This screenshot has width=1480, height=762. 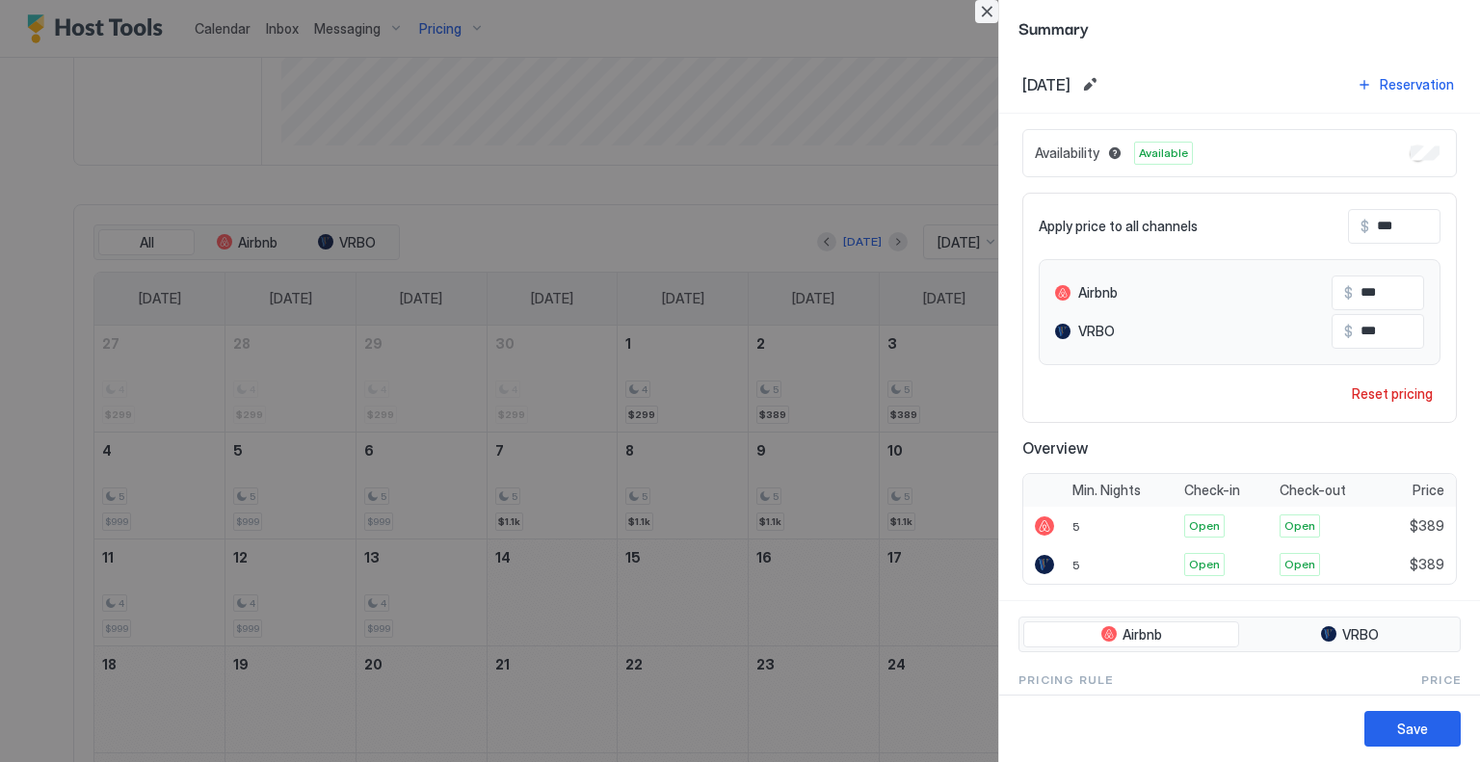 I want to click on div: Reset pricing, so click(x=1392, y=393).